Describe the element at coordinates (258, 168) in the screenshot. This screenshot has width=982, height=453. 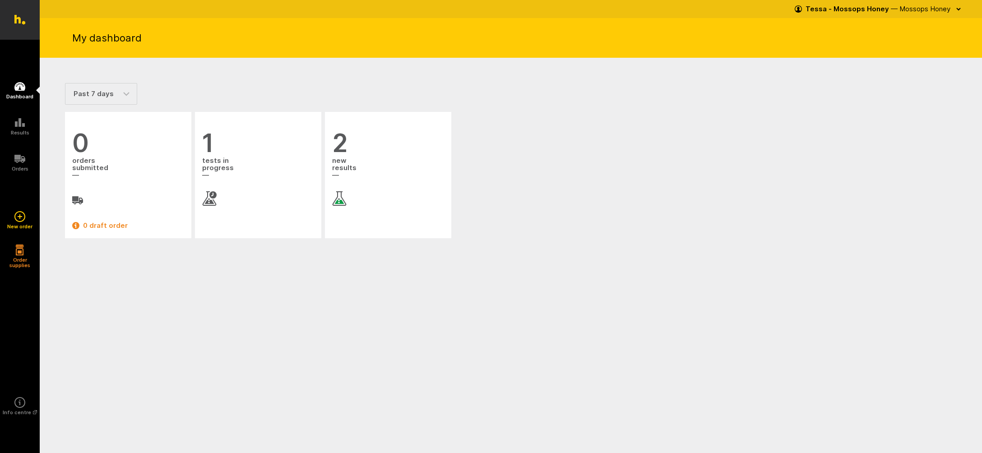
I see `span: tests in progress` at that location.